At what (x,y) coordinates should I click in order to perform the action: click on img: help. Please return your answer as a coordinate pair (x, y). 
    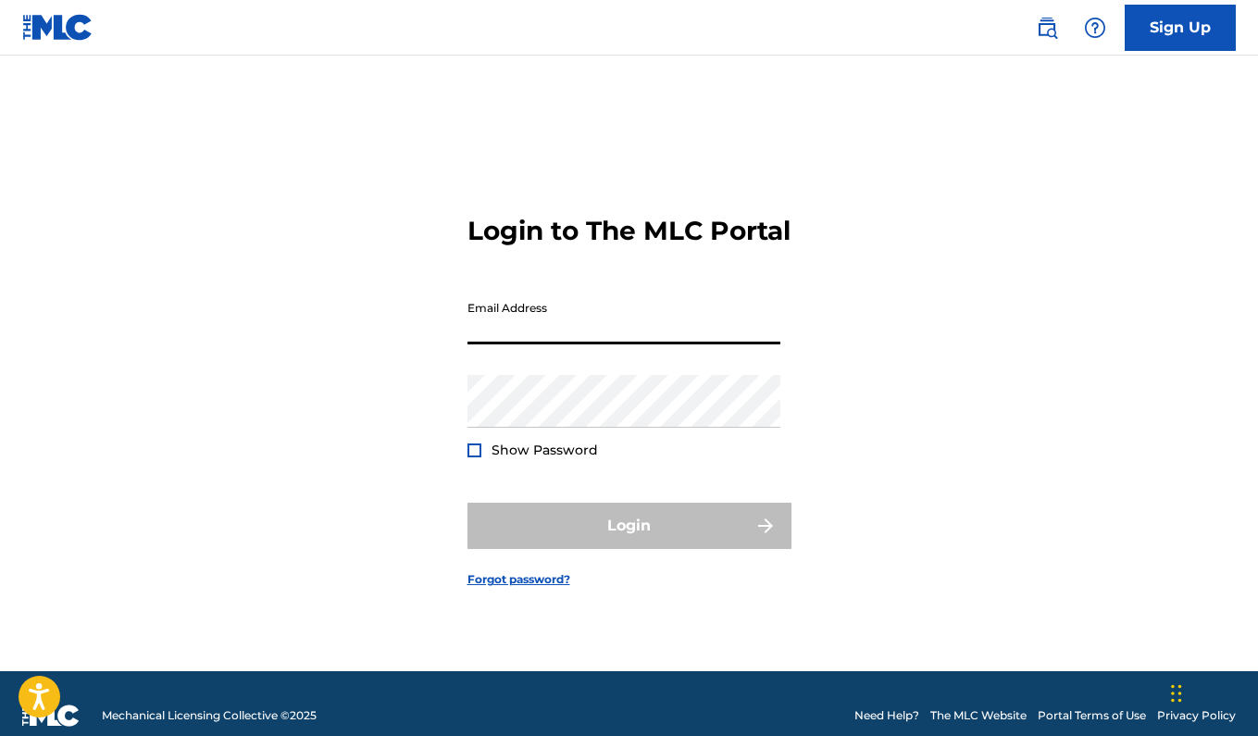
    Looking at the image, I should click on (1095, 28).